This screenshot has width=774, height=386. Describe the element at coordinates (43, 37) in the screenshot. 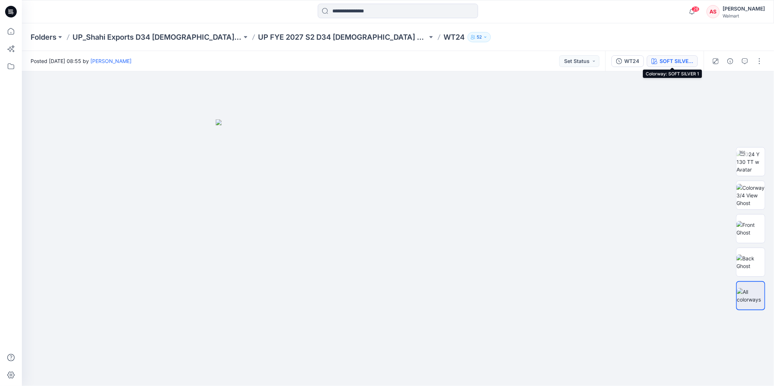

I see `a: Folders` at that location.